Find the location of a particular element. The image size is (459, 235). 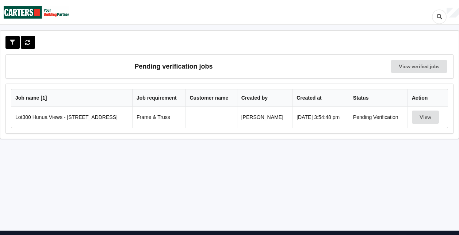

th: Created by is located at coordinates (264, 98).